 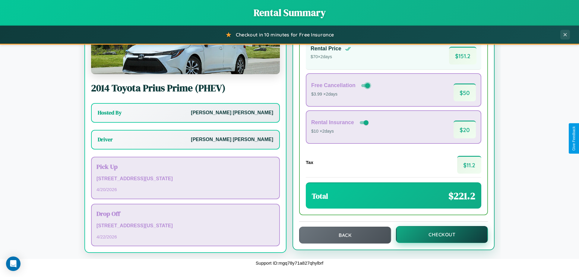 What do you see at coordinates (186, 189) in the screenshot?
I see `p: 4 / 20 / 2026` at bounding box center [186, 189].